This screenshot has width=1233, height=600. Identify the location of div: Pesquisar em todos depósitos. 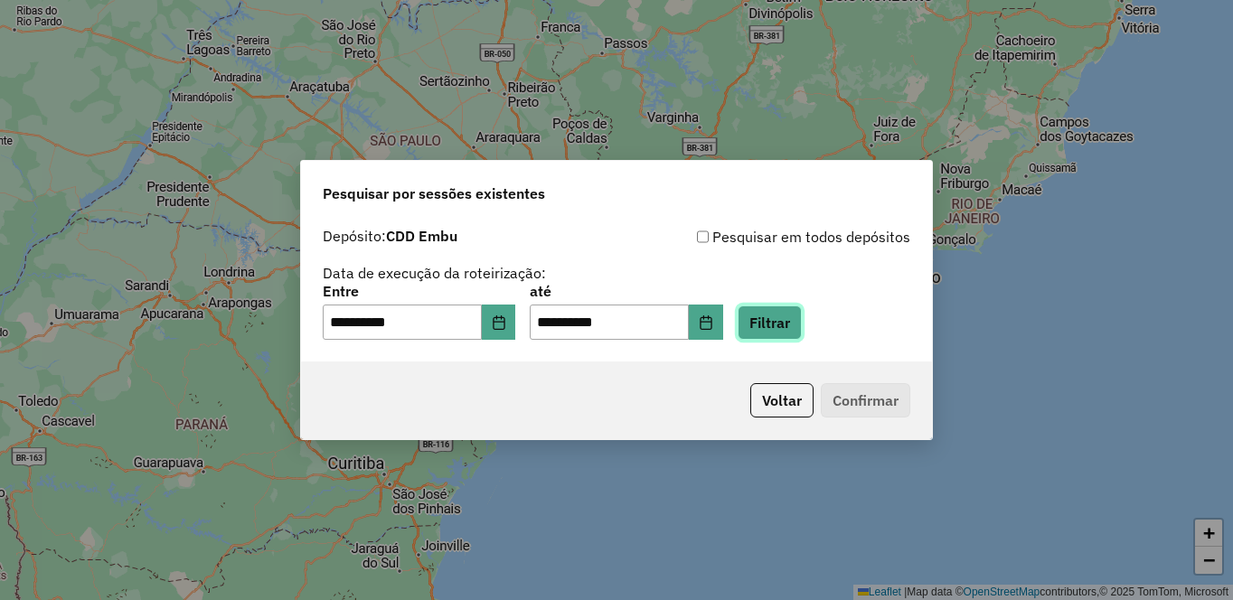
(763, 237).